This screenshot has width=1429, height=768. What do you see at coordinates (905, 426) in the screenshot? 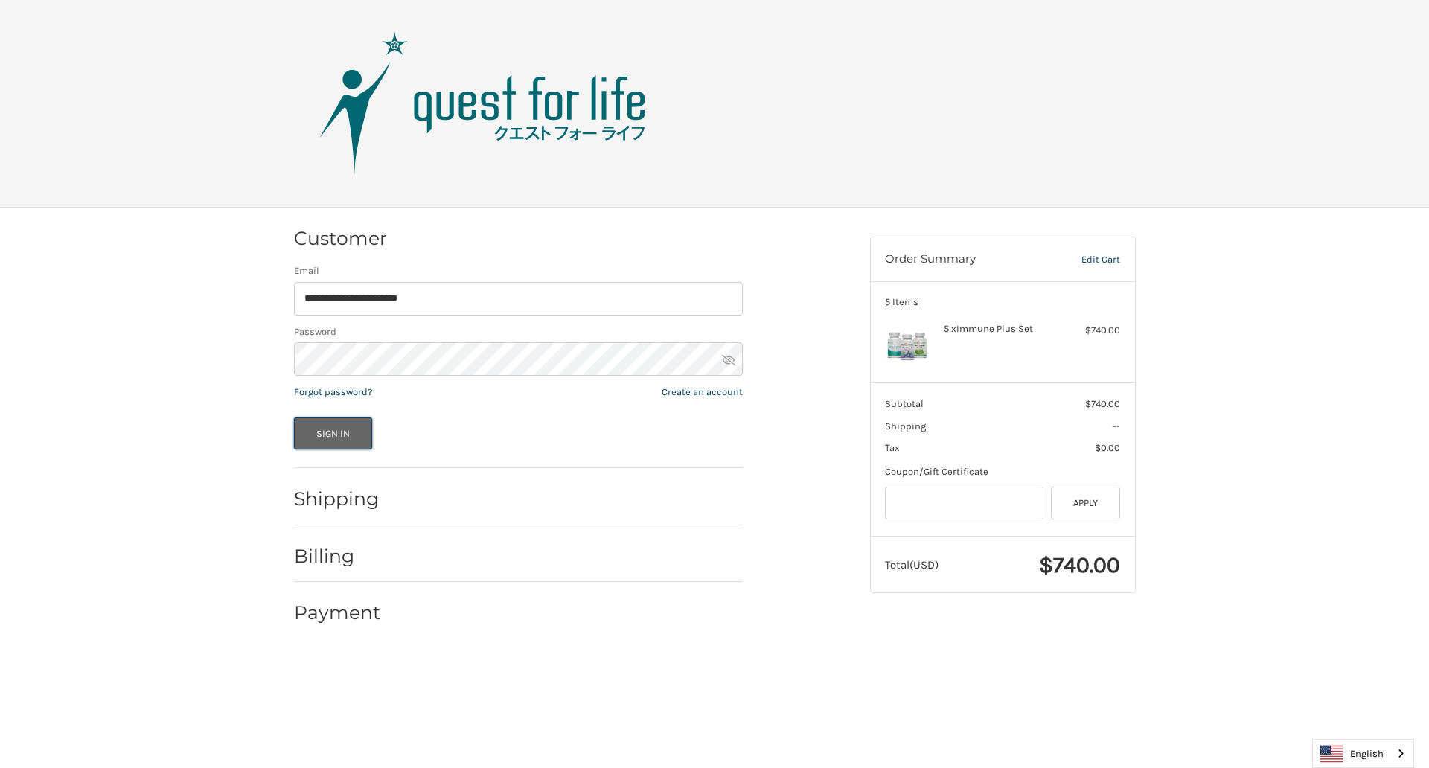
I see `span: Shipping` at bounding box center [905, 426].